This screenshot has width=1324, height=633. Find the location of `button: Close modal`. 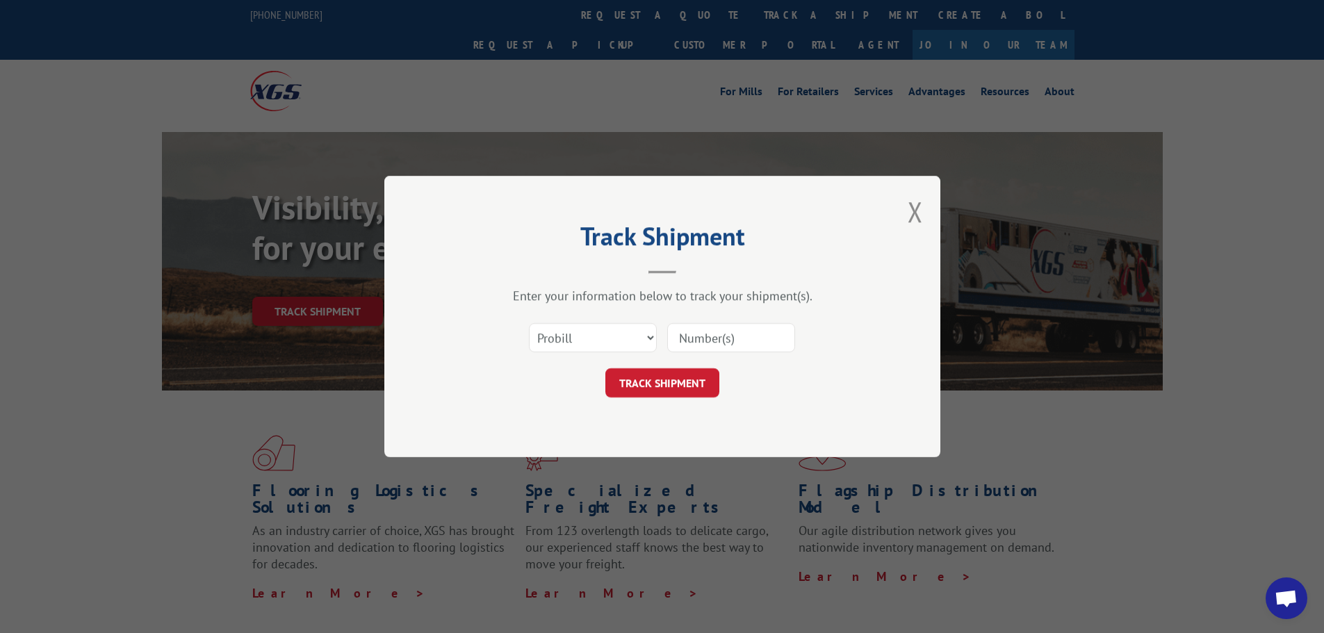

button: Close modal is located at coordinates (915, 211).